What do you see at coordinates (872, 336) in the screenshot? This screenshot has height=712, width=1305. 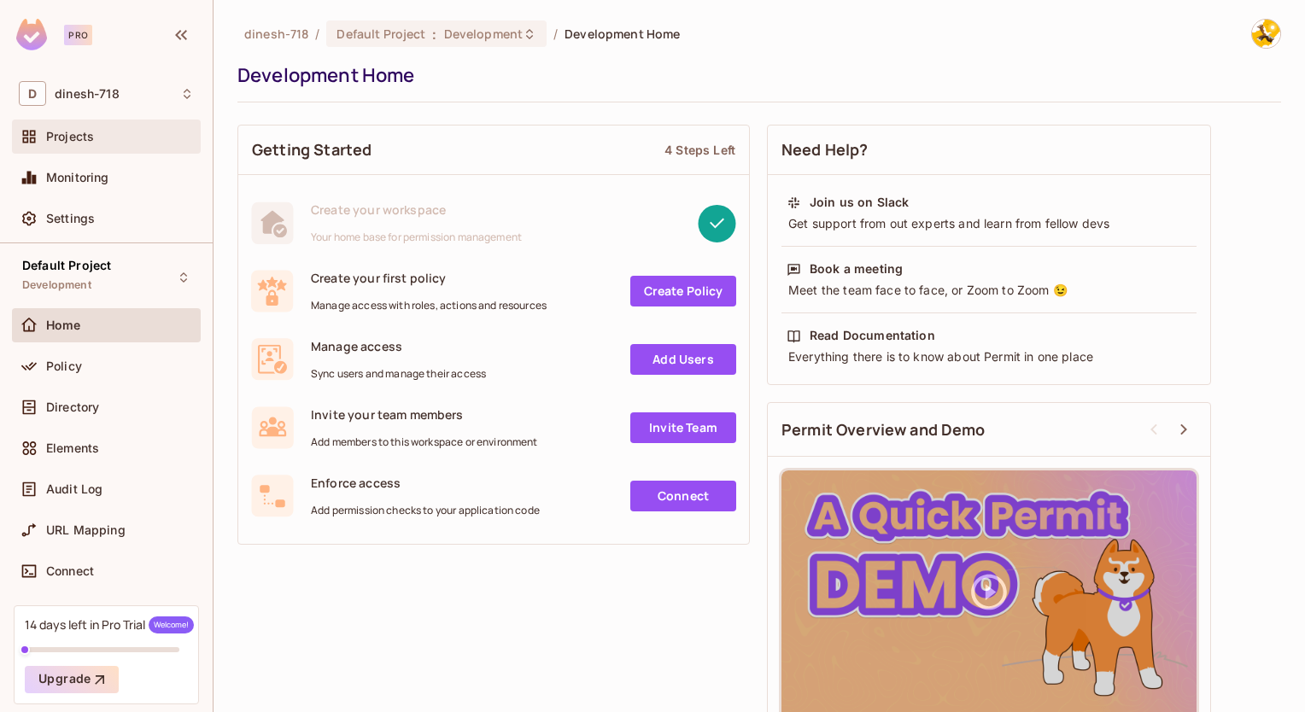 I see `div: Read Documentation` at bounding box center [872, 336].